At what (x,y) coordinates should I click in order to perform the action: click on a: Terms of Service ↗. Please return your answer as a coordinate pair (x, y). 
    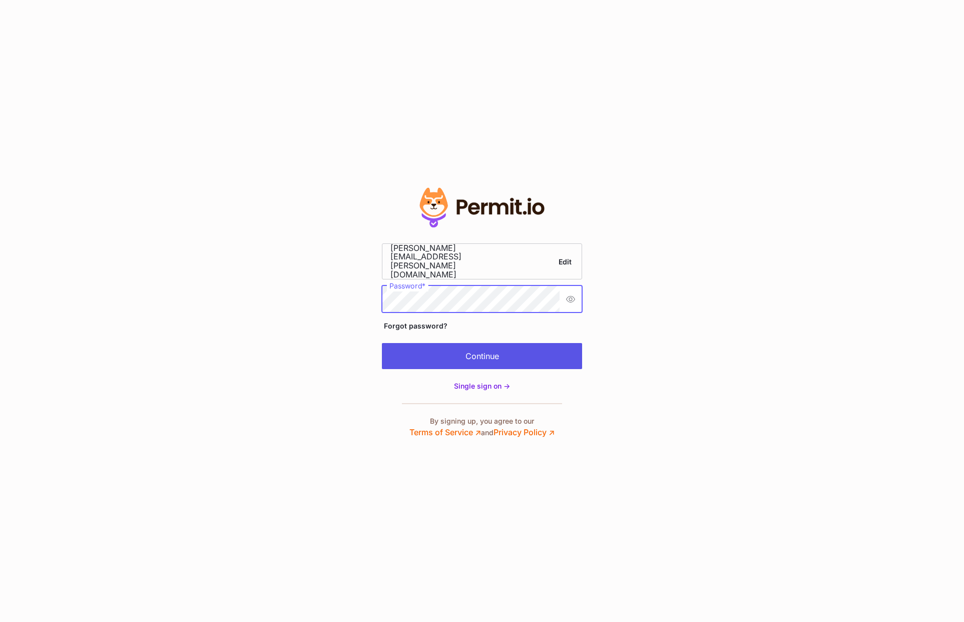
    Looking at the image, I should click on (445, 432).